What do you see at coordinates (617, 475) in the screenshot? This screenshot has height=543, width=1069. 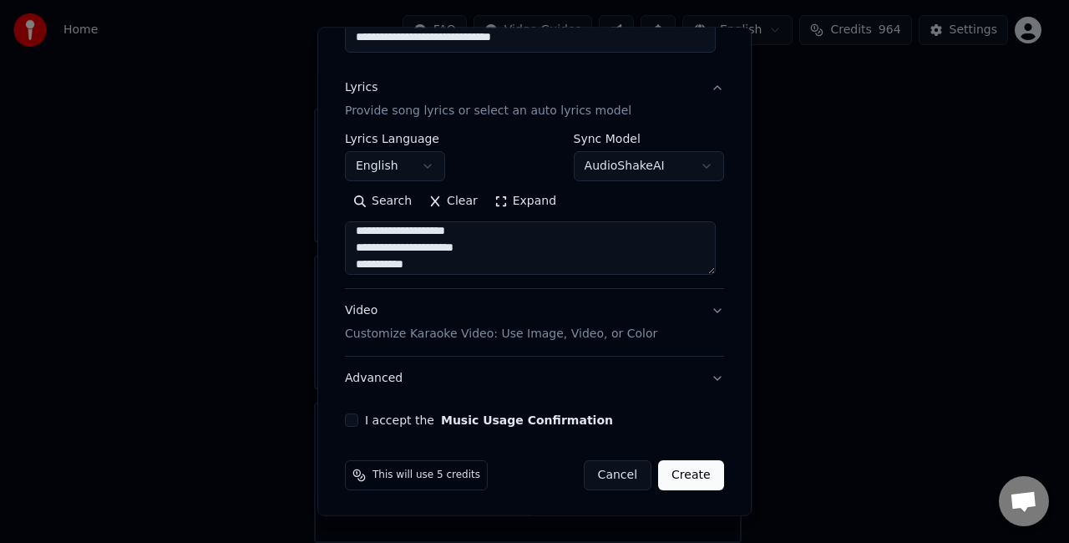 I see `button: Cancel` at bounding box center [617, 475].